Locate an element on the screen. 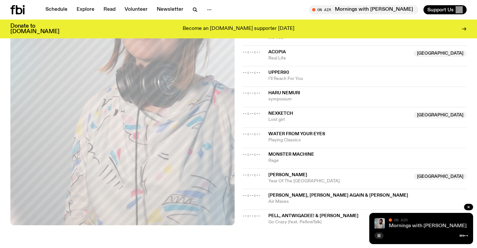 The image size is (477, 248). span: Lost girl is located at coordinates (339, 120).